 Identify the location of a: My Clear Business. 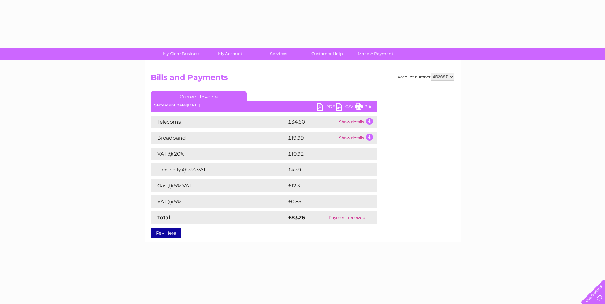
(181, 54).